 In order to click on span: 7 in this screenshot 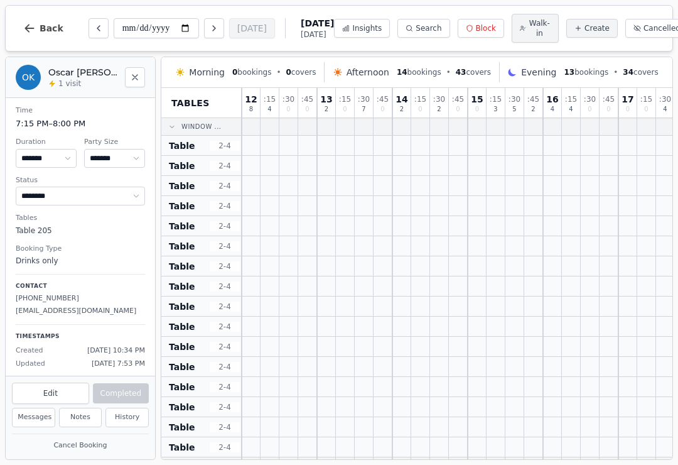, I will do `click(364, 109)`.